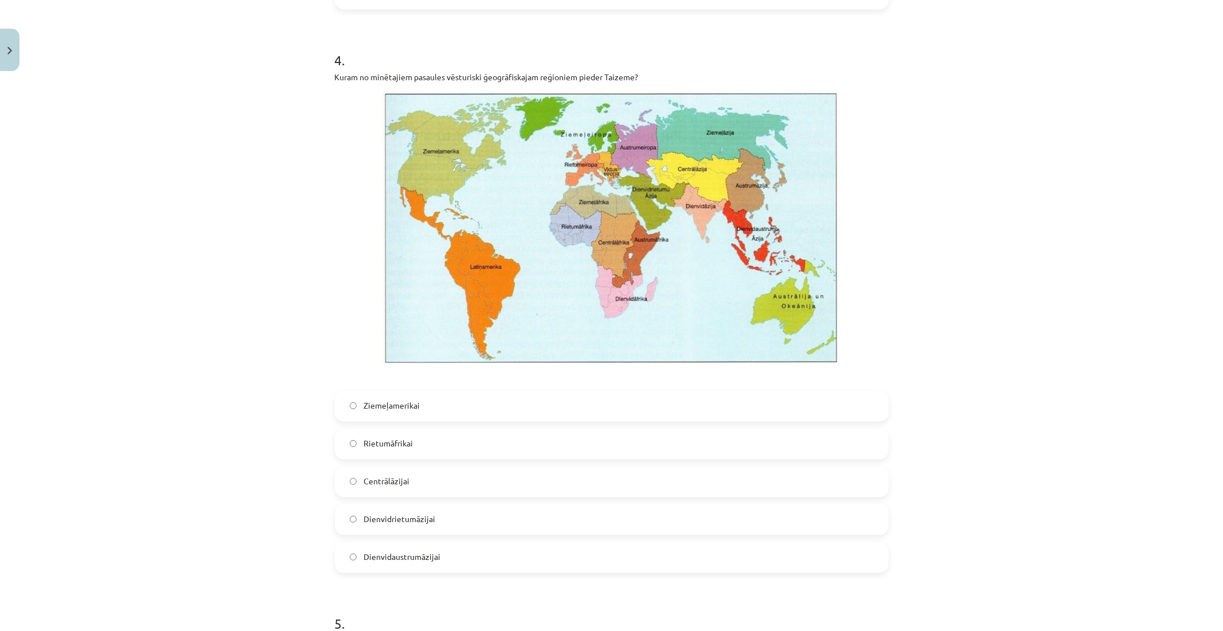 This screenshot has height=631, width=1223. Describe the element at coordinates (402, 557) in the screenshot. I see `span: Dienvidaustrumāzijai` at that location.